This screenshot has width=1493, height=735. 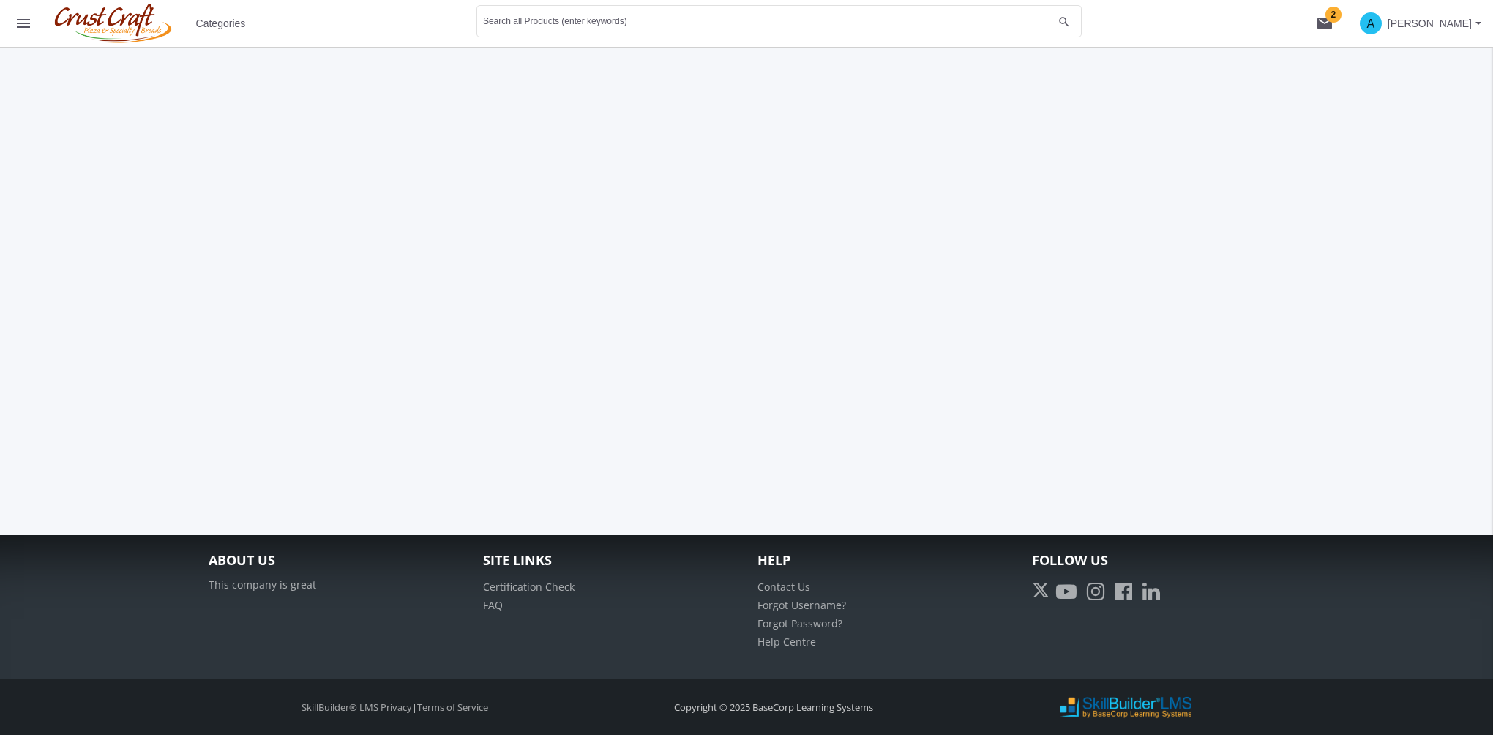 I want to click on a: Contact Us, so click(x=784, y=586).